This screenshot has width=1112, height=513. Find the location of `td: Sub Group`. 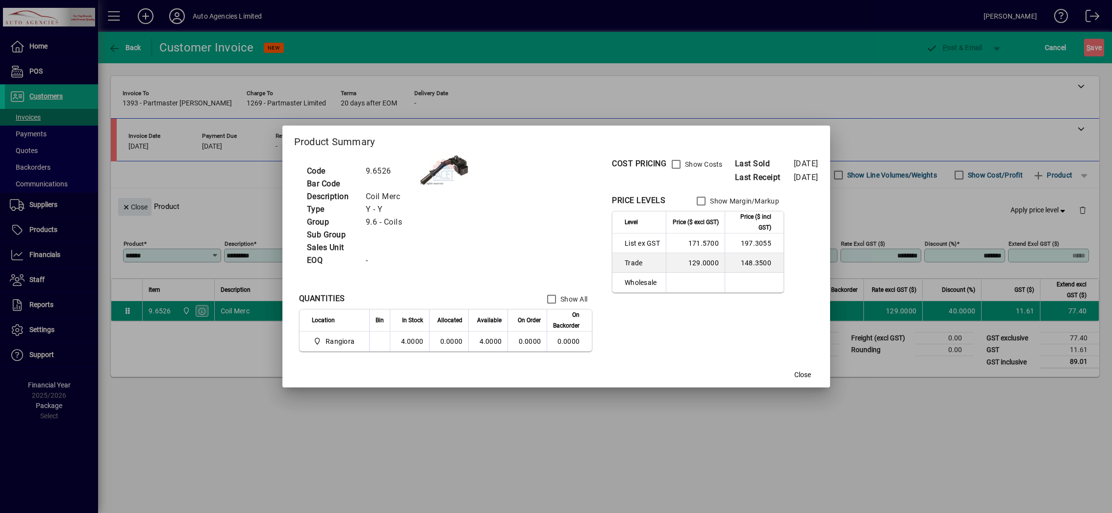

td: Sub Group is located at coordinates (331, 235).